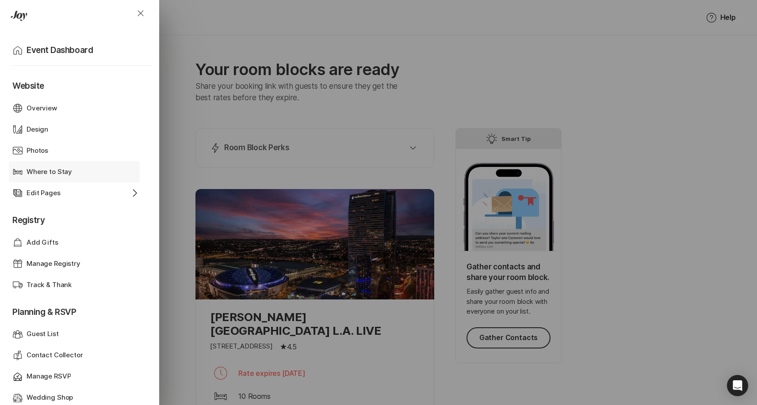 The width and height of the screenshot is (757, 405). Describe the element at coordinates (82, 50) in the screenshot. I see `a: Event Dashboard` at that location.